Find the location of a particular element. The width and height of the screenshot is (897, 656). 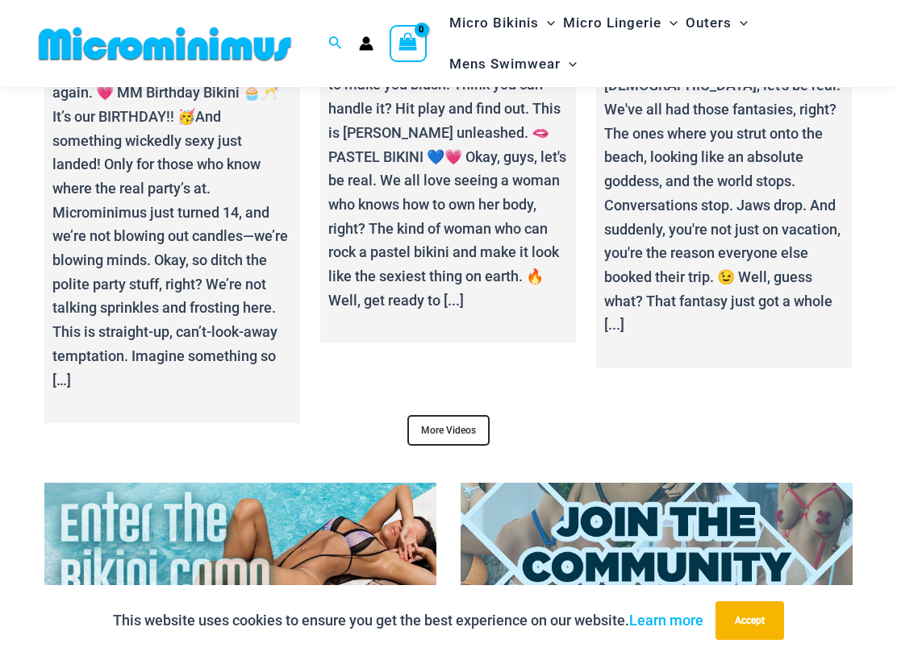

a: View Shopping Cart, empty is located at coordinates (408, 44).